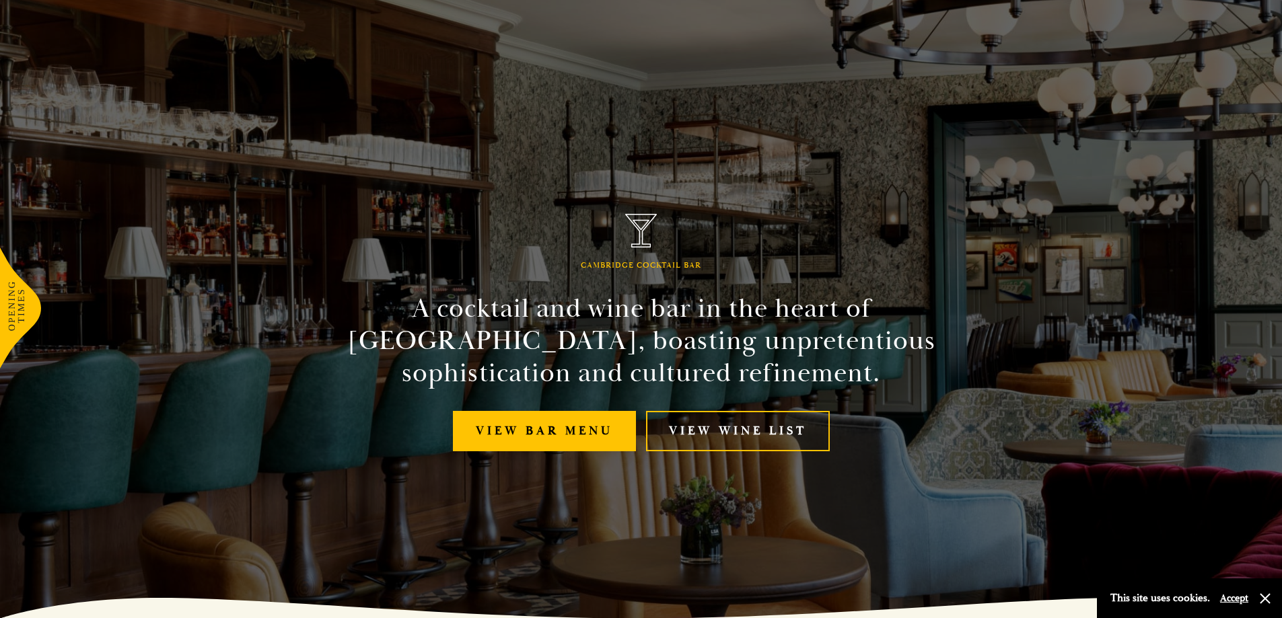  What do you see at coordinates (641, 231) in the screenshot?
I see `img: Parker's Tavern Brasserie Cambridge` at bounding box center [641, 231].